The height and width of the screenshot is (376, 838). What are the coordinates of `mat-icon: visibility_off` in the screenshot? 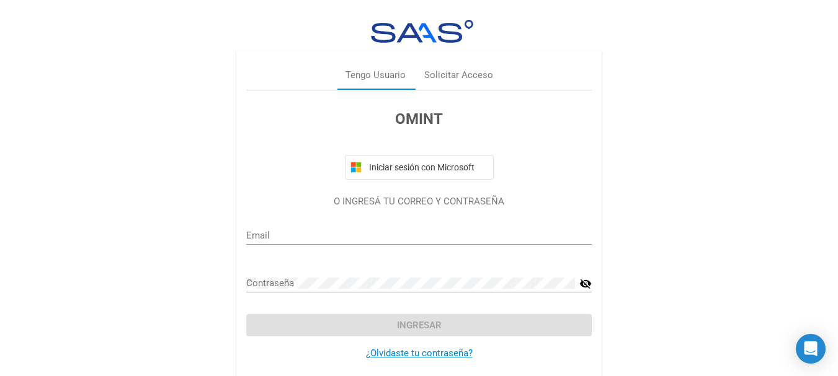 It's located at (585, 284).